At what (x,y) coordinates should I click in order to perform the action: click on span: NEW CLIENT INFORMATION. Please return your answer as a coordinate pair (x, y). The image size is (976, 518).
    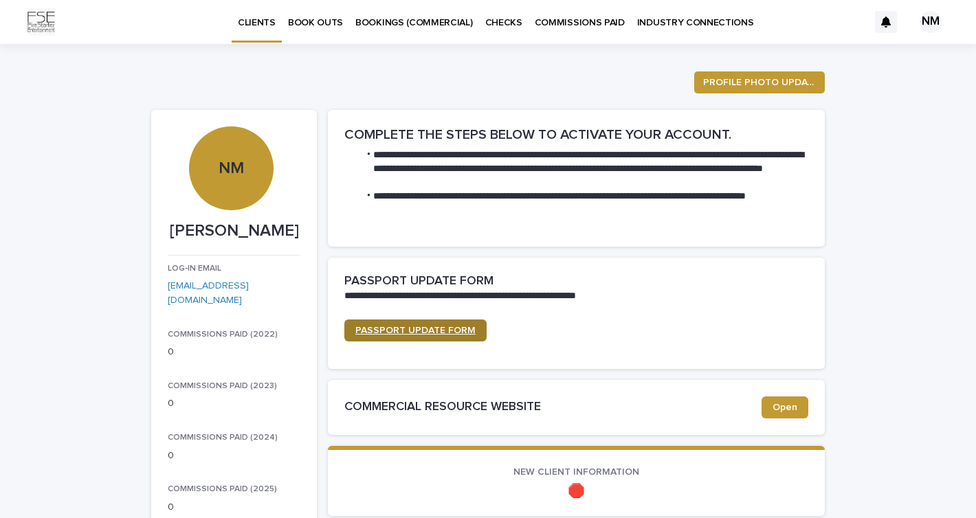
    Looking at the image, I should click on (576, 472).